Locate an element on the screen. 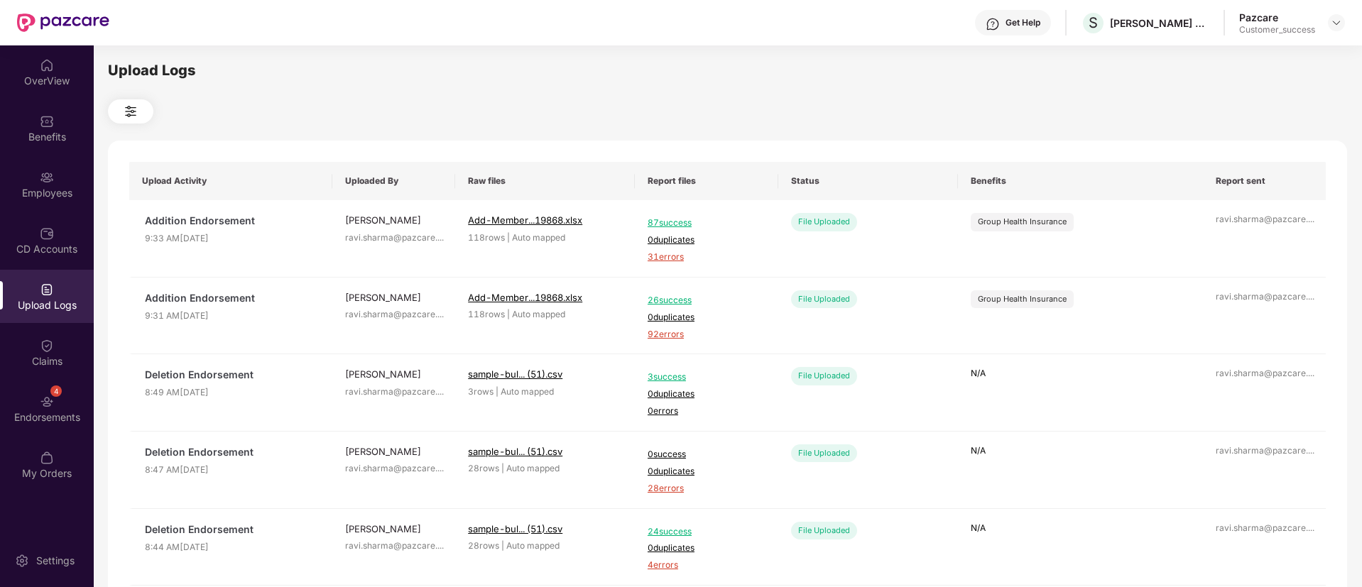 The height and width of the screenshot is (587, 1362). span: S is located at coordinates (1093, 23).